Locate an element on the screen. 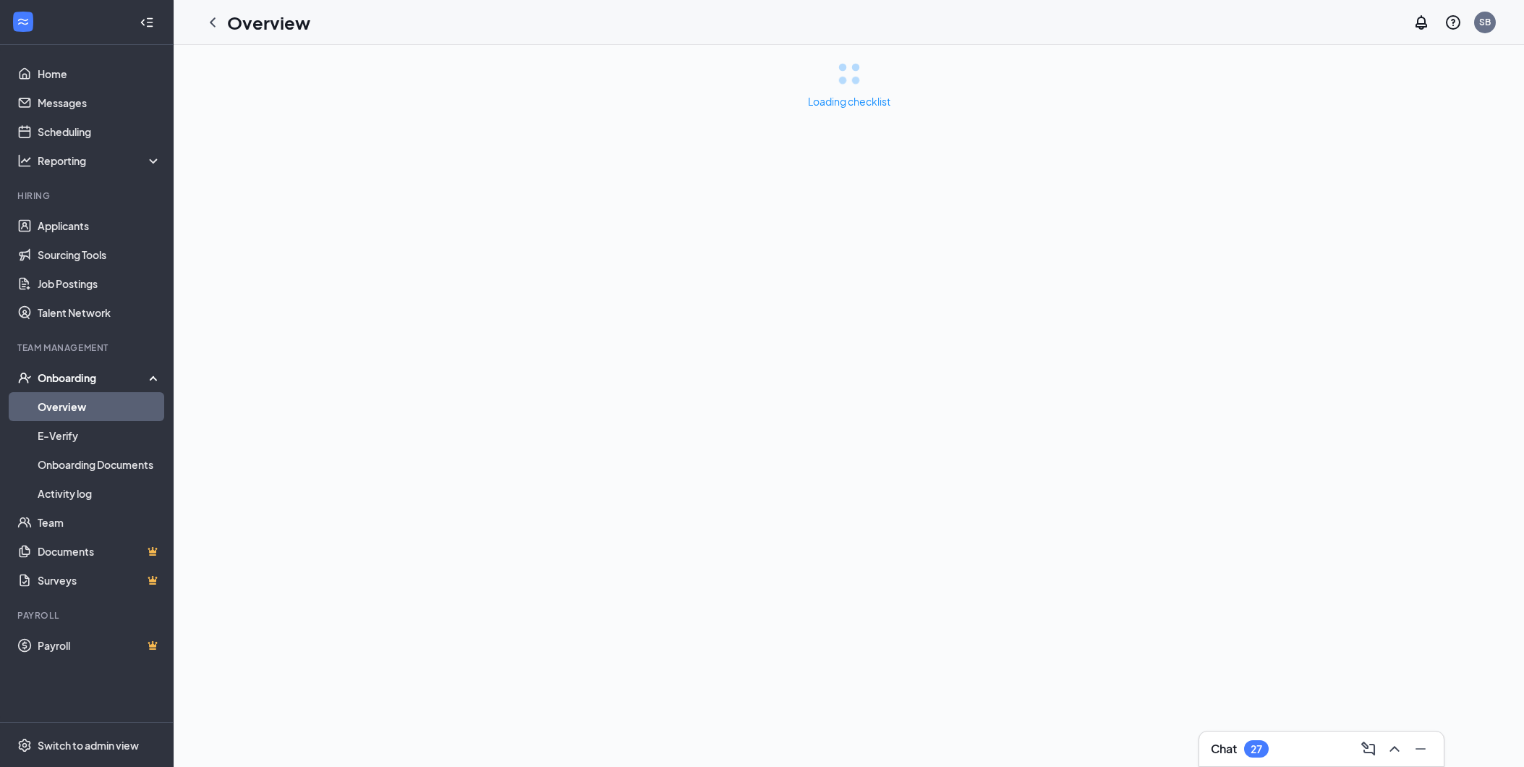  h1: Overview is located at coordinates (268, 22).